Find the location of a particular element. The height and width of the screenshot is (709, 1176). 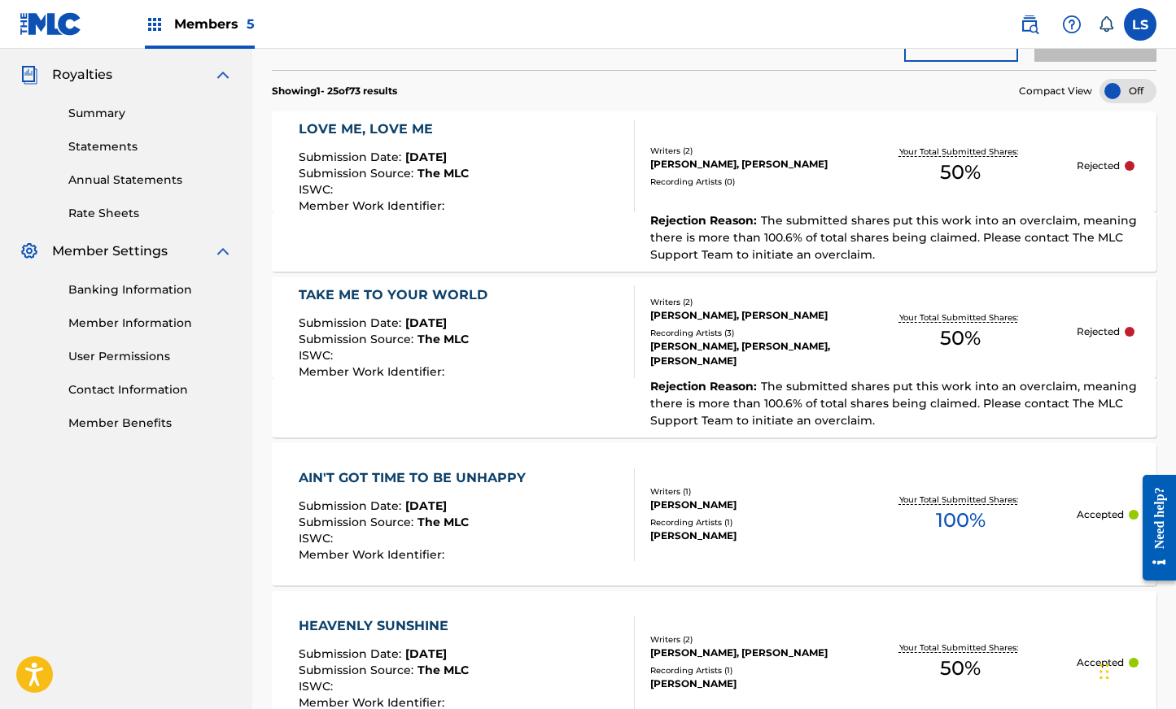

span: Members is located at coordinates (214, 24).